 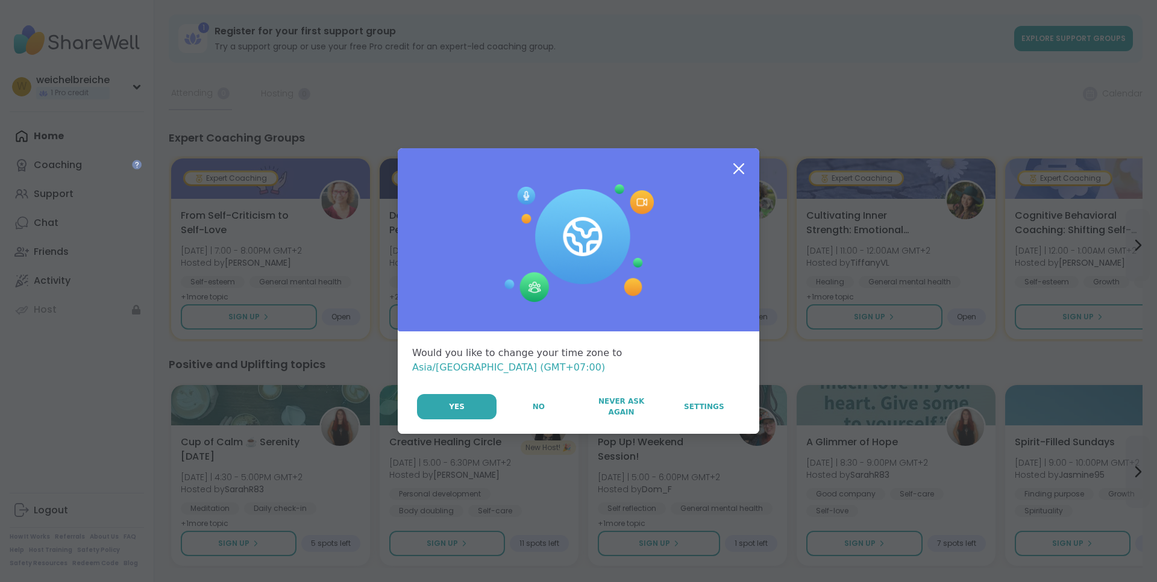 I want to click on div: Would you like to change your time zone to, so click(x=578, y=360).